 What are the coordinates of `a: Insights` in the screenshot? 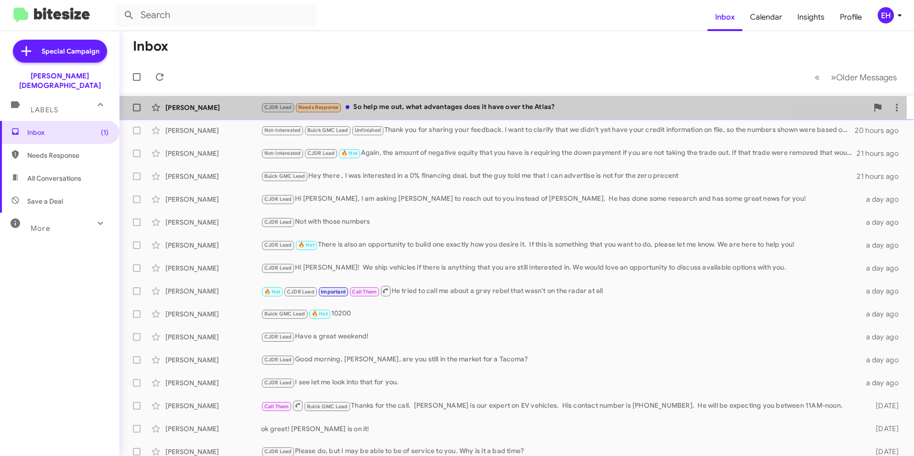 It's located at (811, 17).